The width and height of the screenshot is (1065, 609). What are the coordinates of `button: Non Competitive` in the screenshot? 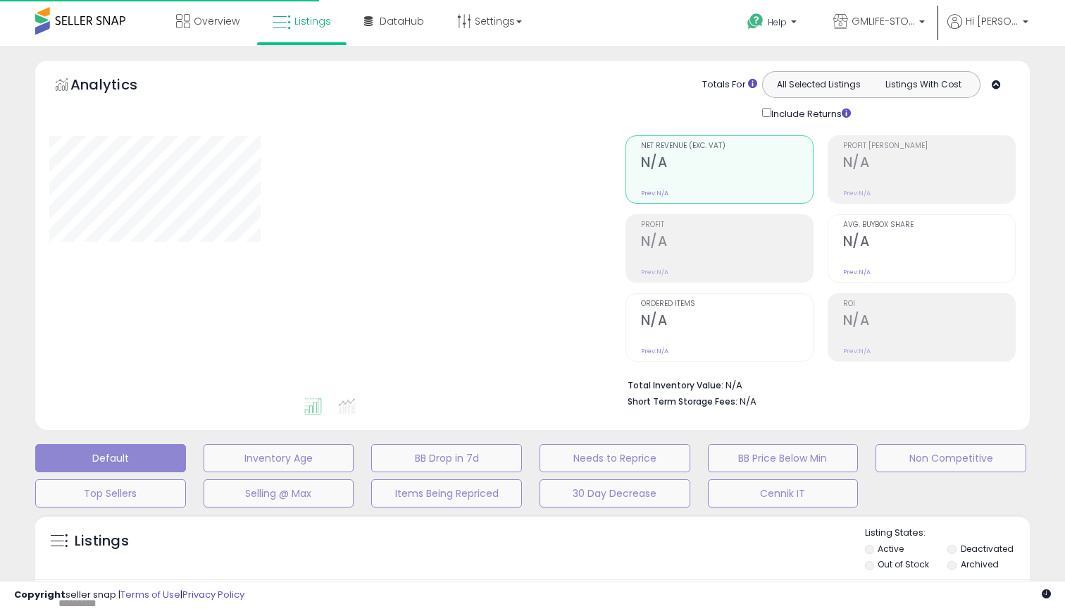 It's located at (951, 458).